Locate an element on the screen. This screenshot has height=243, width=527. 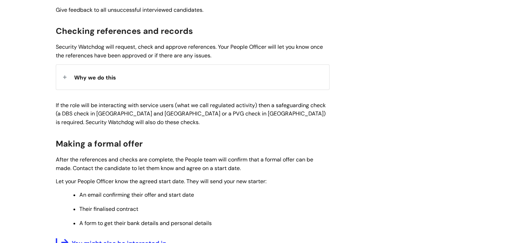
span: Making a formal offer is located at coordinates (99, 144).